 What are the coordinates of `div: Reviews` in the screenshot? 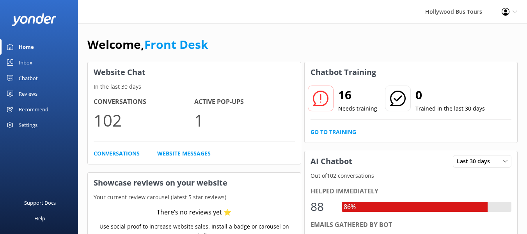 It's located at (28, 94).